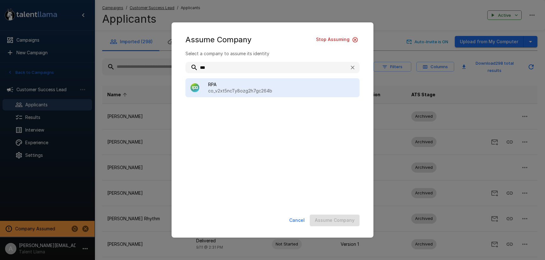 This screenshot has width=545, height=260. Describe the element at coordinates (272, 39) in the screenshot. I see `div: Assume Company` at that location.